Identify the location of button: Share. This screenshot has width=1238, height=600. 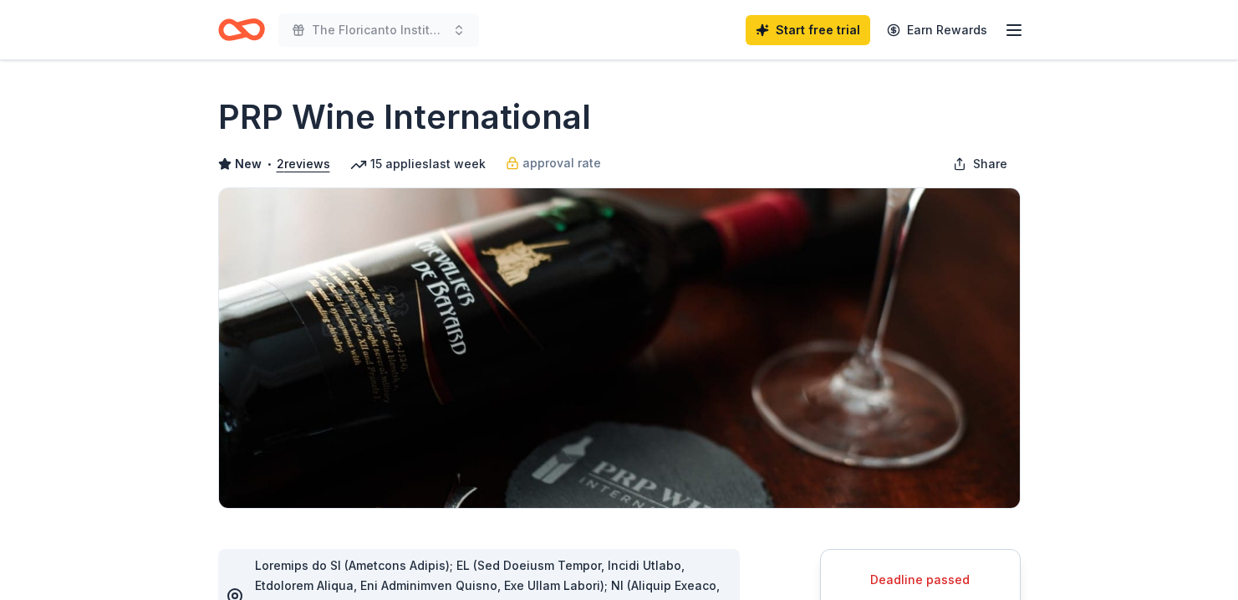
(980, 164).